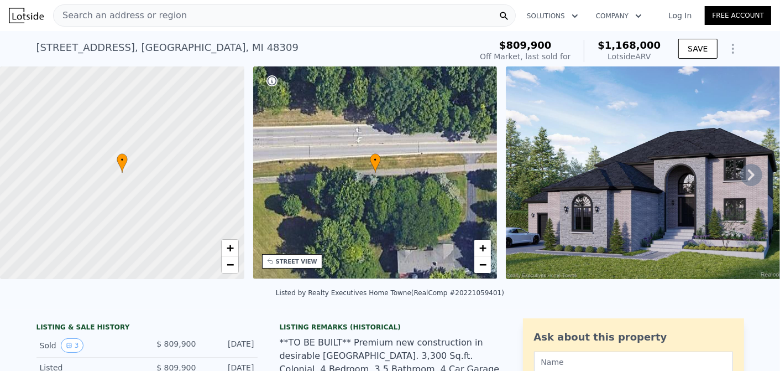 Image resolution: width=780 pixels, height=371 pixels. I want to click on button: SAVE, so click(698, 49).